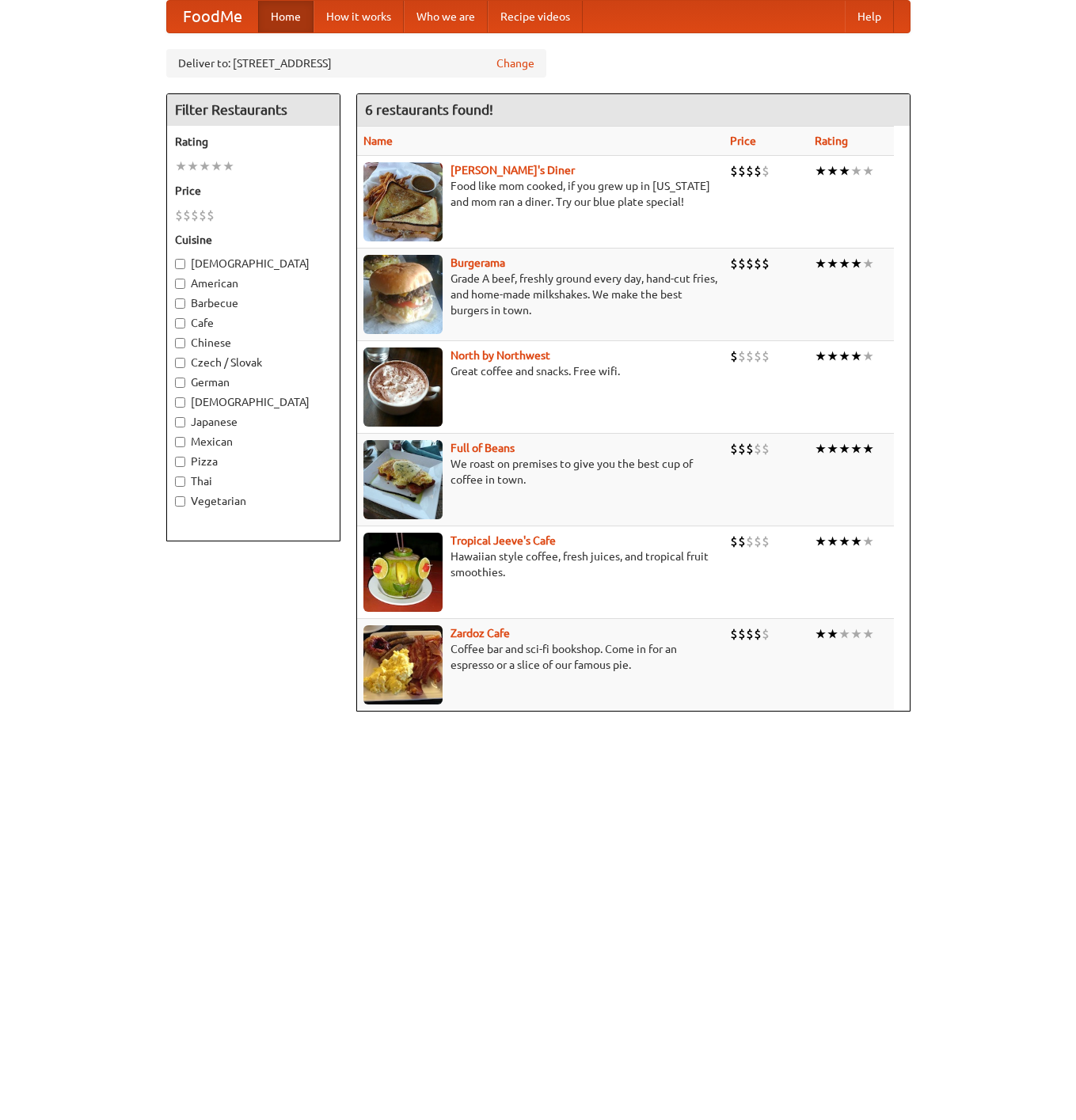  What do you see at coordinates (870, 17) in the screenshot?
I see `a: Help` at bounding box center [870, 17].